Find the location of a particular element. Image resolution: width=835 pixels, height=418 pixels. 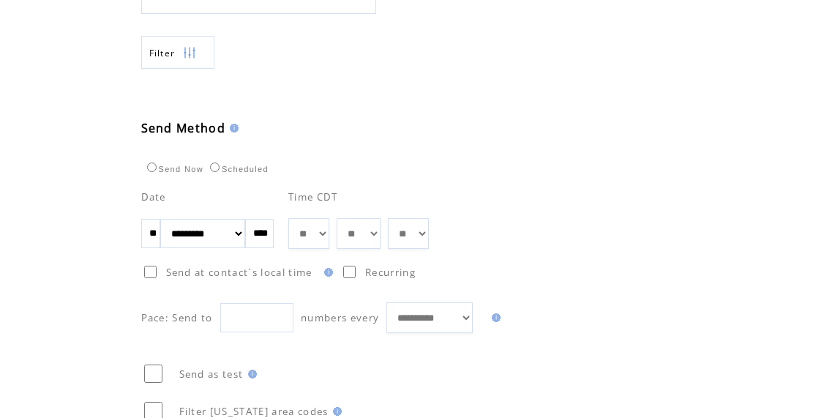

img: filters.png is located at coordinates (190, 53).